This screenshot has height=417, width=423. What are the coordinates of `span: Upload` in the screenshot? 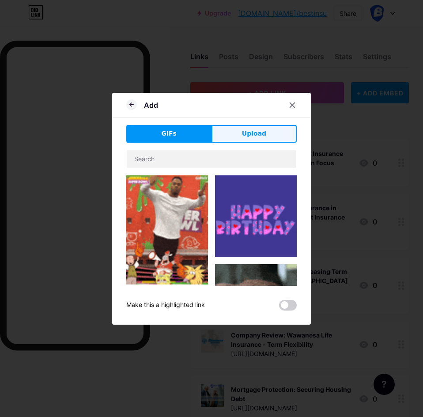 It's located at (254, 133).